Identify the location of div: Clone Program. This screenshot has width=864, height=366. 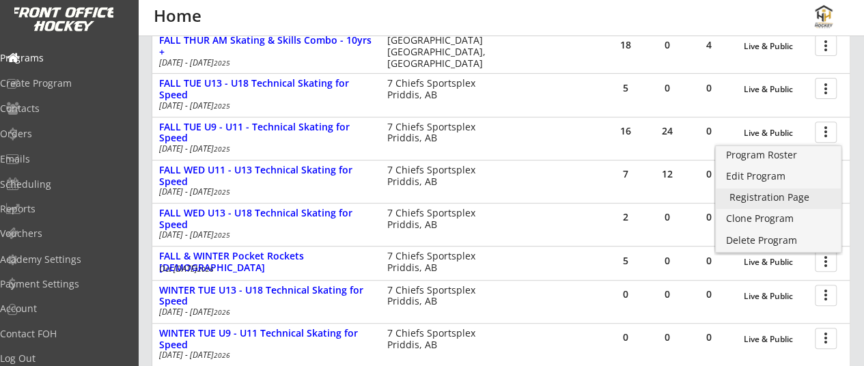
(779, 219).